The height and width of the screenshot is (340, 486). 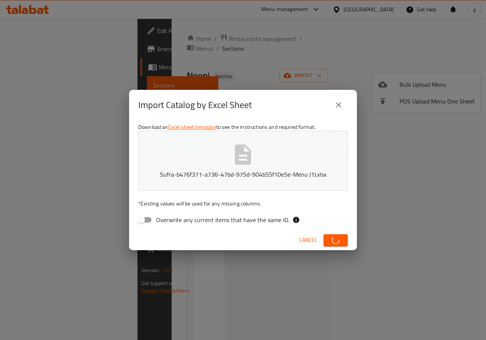 I want to click on button: Cancel, so click(x=308, y=240).